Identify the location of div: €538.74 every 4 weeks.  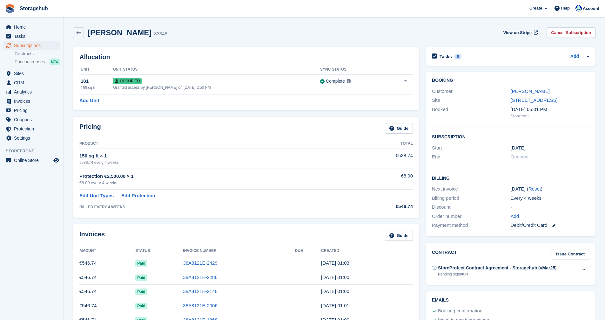
(215, 162).